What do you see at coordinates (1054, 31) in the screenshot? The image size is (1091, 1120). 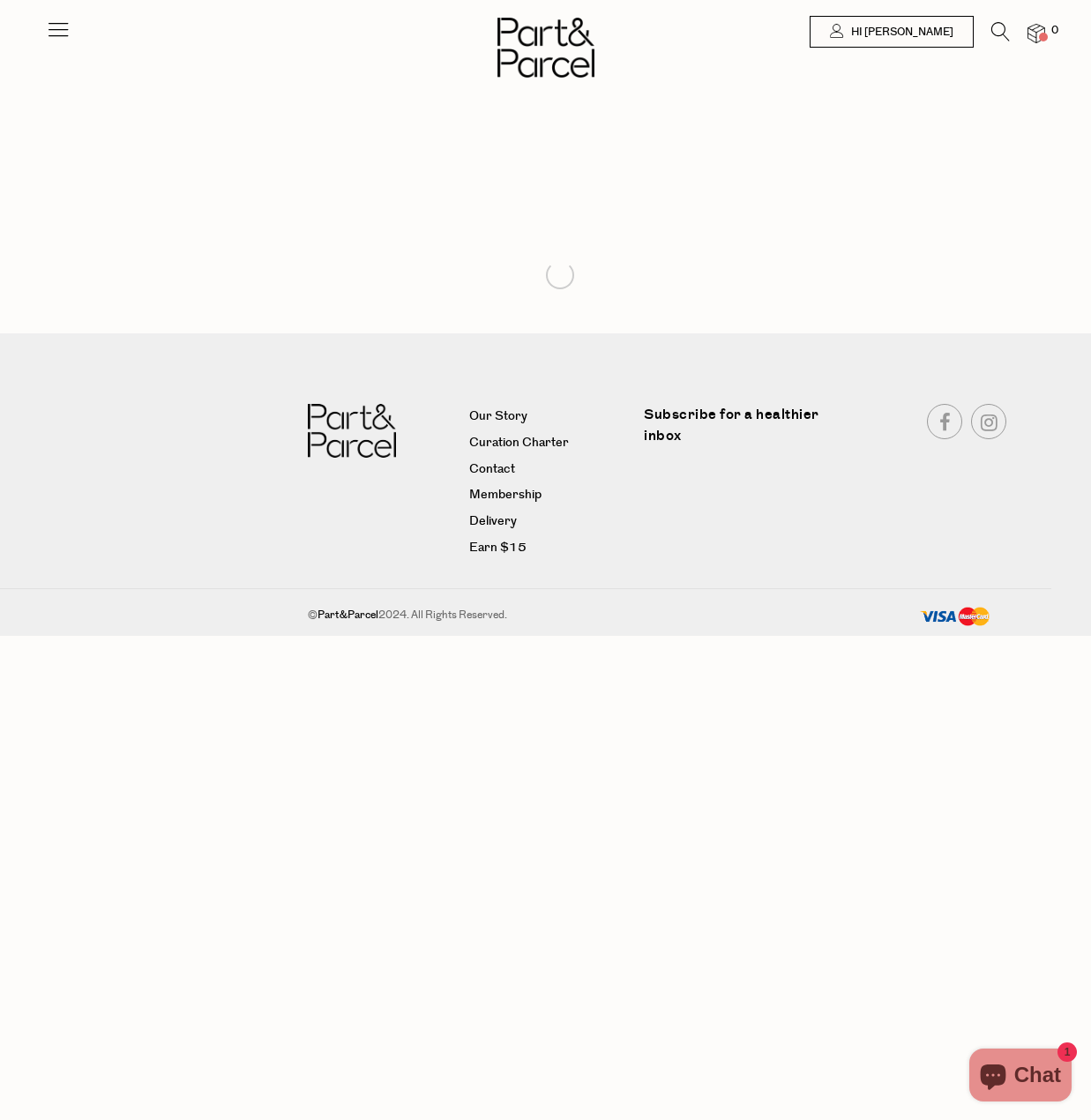 I see `span: 0` at bounding box center [1054, 31].